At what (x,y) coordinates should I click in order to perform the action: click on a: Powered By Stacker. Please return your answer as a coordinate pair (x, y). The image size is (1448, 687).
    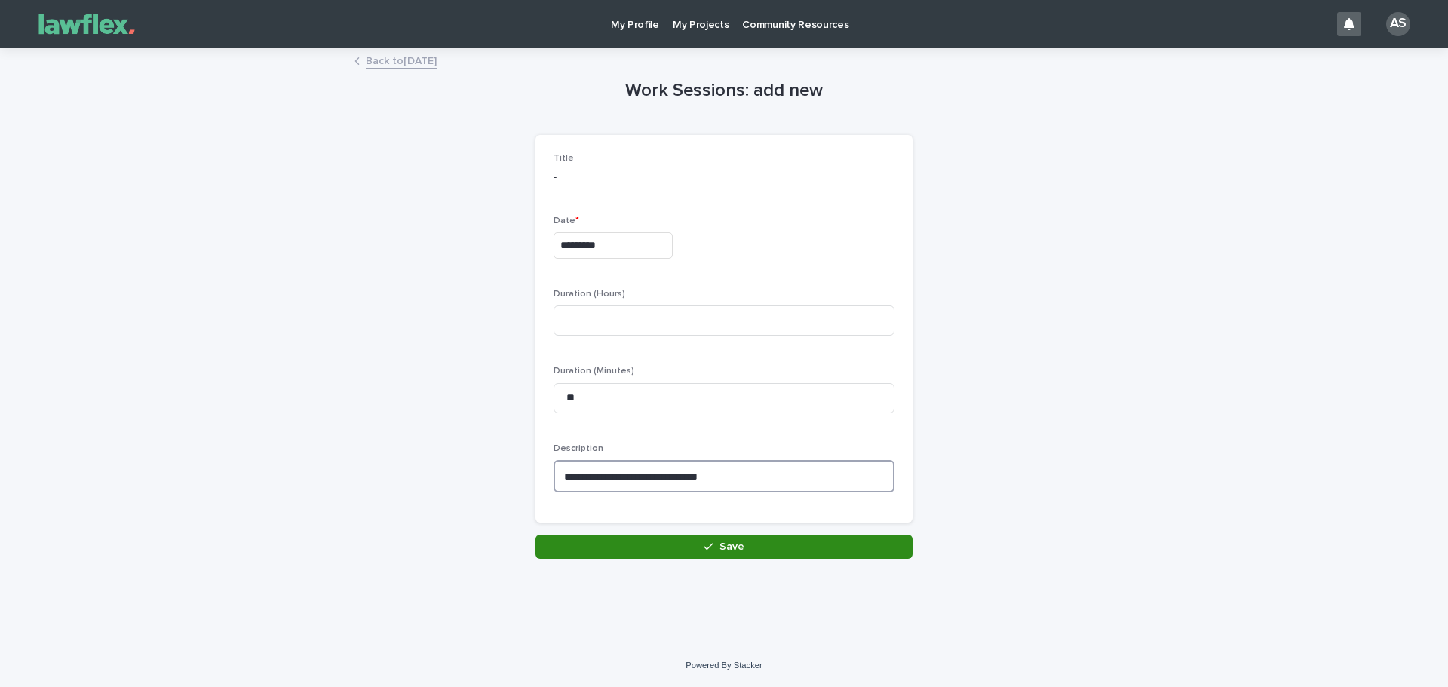
    Looking at the image, I should click on (723, 665).